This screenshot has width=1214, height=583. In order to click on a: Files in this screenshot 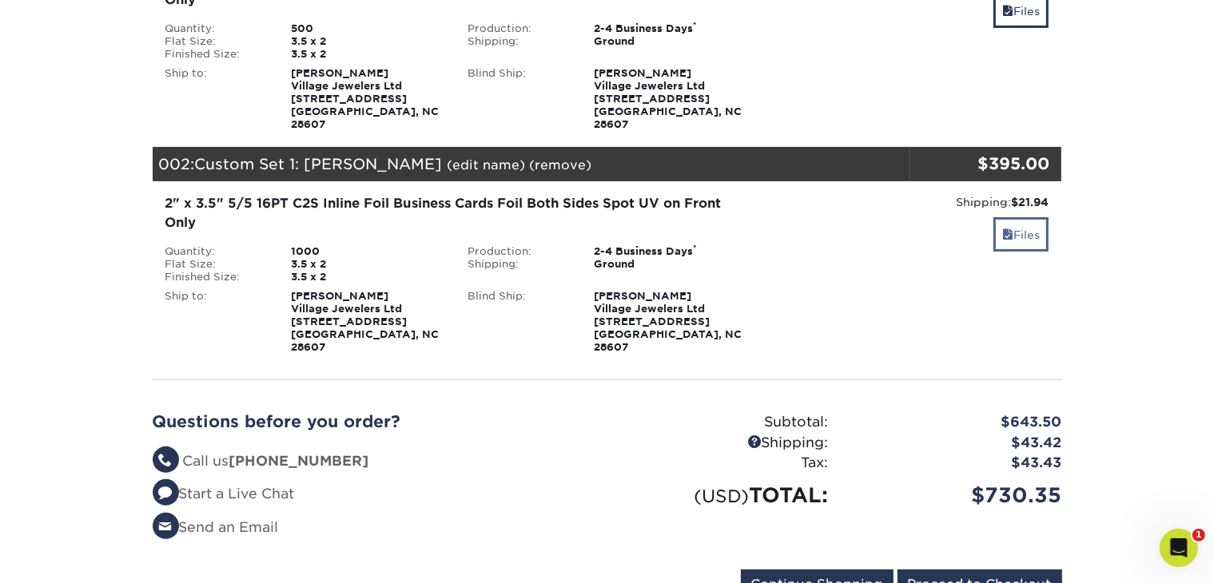, I will do `click(1021, 234)`.